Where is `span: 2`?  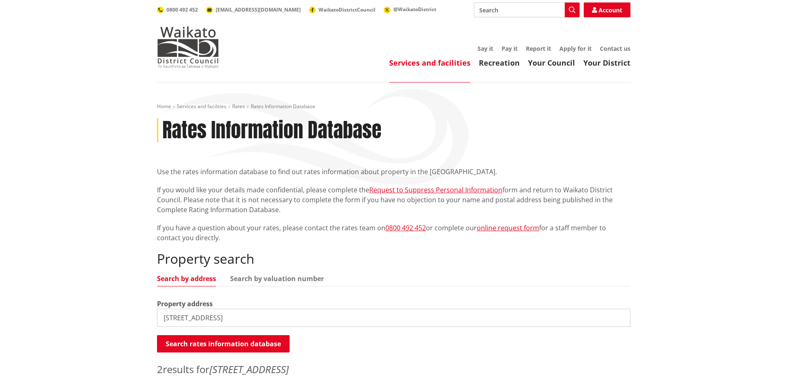 span: 2 is located at coordinates (160, 369).